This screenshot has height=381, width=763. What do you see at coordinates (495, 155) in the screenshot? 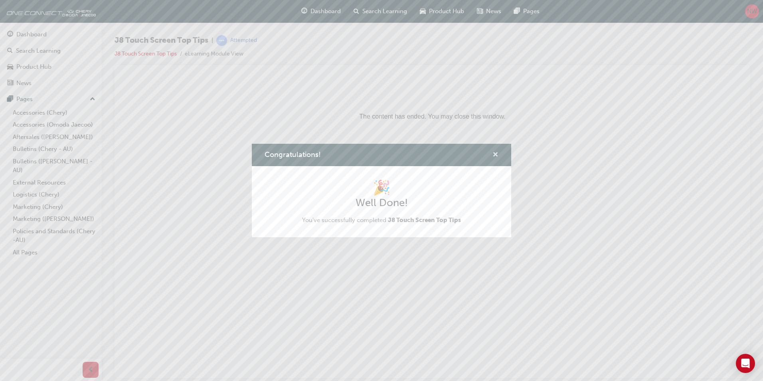
I see `button: cross-icon` at bounding box center [495, 155].